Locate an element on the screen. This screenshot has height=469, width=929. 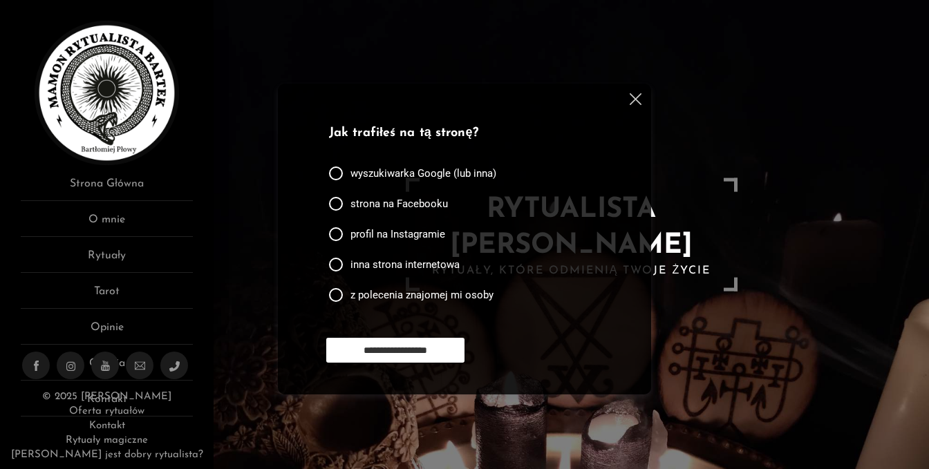
a: Oferta rytuałów is located at coordinates (106, 411).